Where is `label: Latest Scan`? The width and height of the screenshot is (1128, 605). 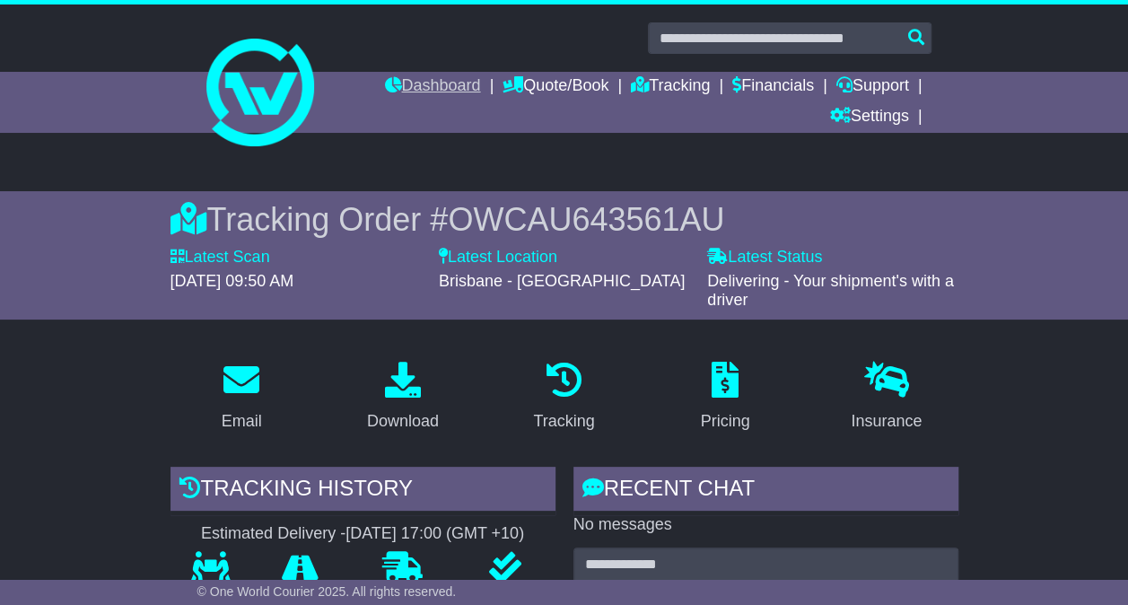 label: Latest Scan is located at coordinates (220, 258).